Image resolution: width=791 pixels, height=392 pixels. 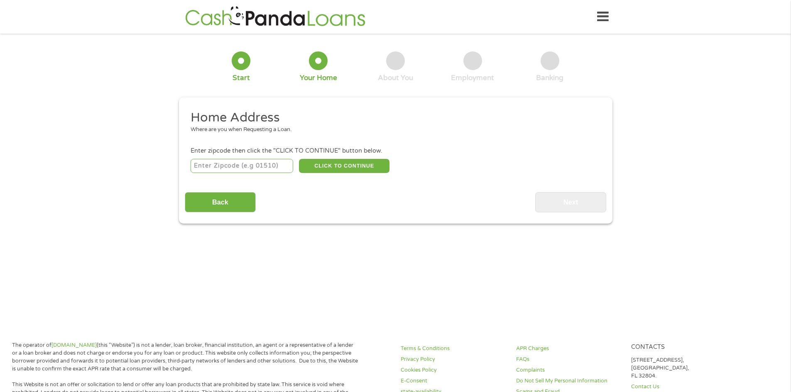 What do you see at coordinates (550, 78) in the screenshot?
I see `div: Banking` at bounding box center [550, 78].